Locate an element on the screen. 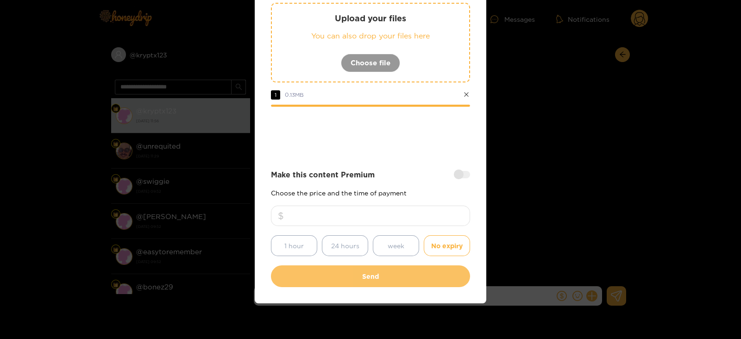  p: You can also drop your files here is located at coordinates (370, 36).